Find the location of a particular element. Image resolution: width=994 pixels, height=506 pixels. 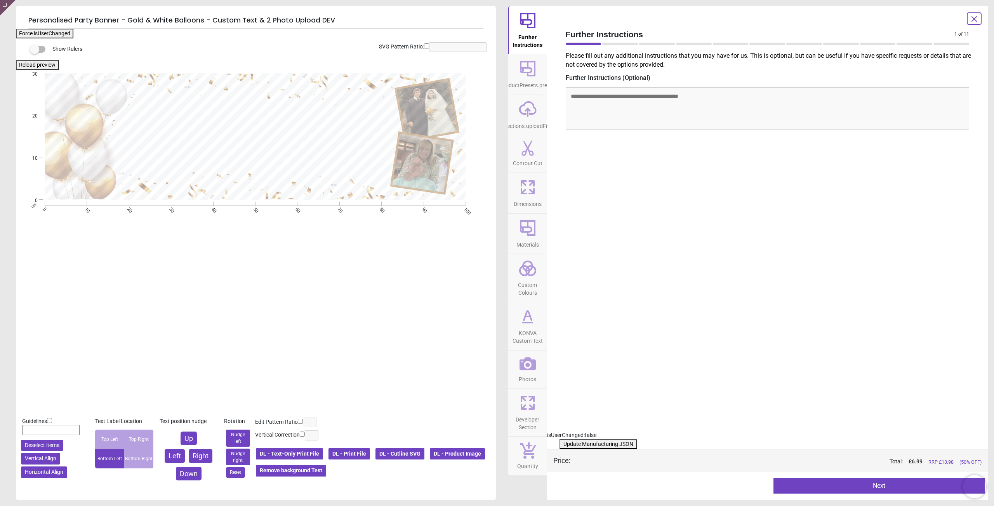

div: Top Left is located at coordinates (109, 440).